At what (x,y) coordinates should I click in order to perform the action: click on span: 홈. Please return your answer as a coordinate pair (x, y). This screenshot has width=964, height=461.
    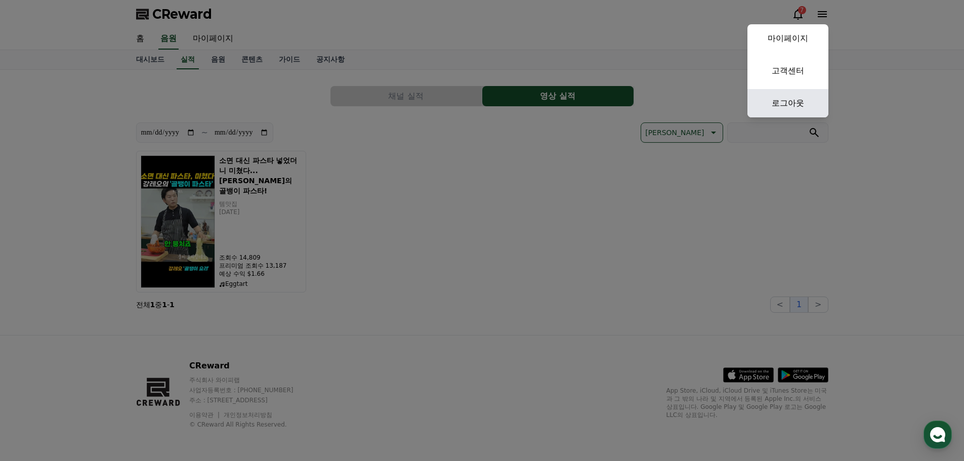
    Looking at the image, I should click on (35, 340).